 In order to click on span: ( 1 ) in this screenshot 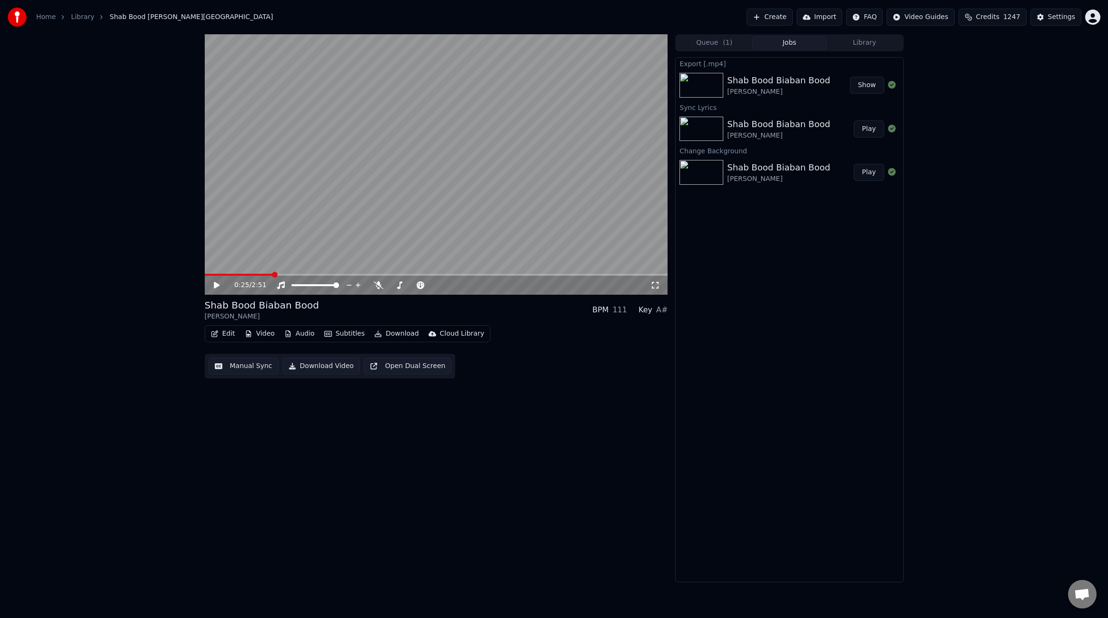, I will do `click(728, 43)`.